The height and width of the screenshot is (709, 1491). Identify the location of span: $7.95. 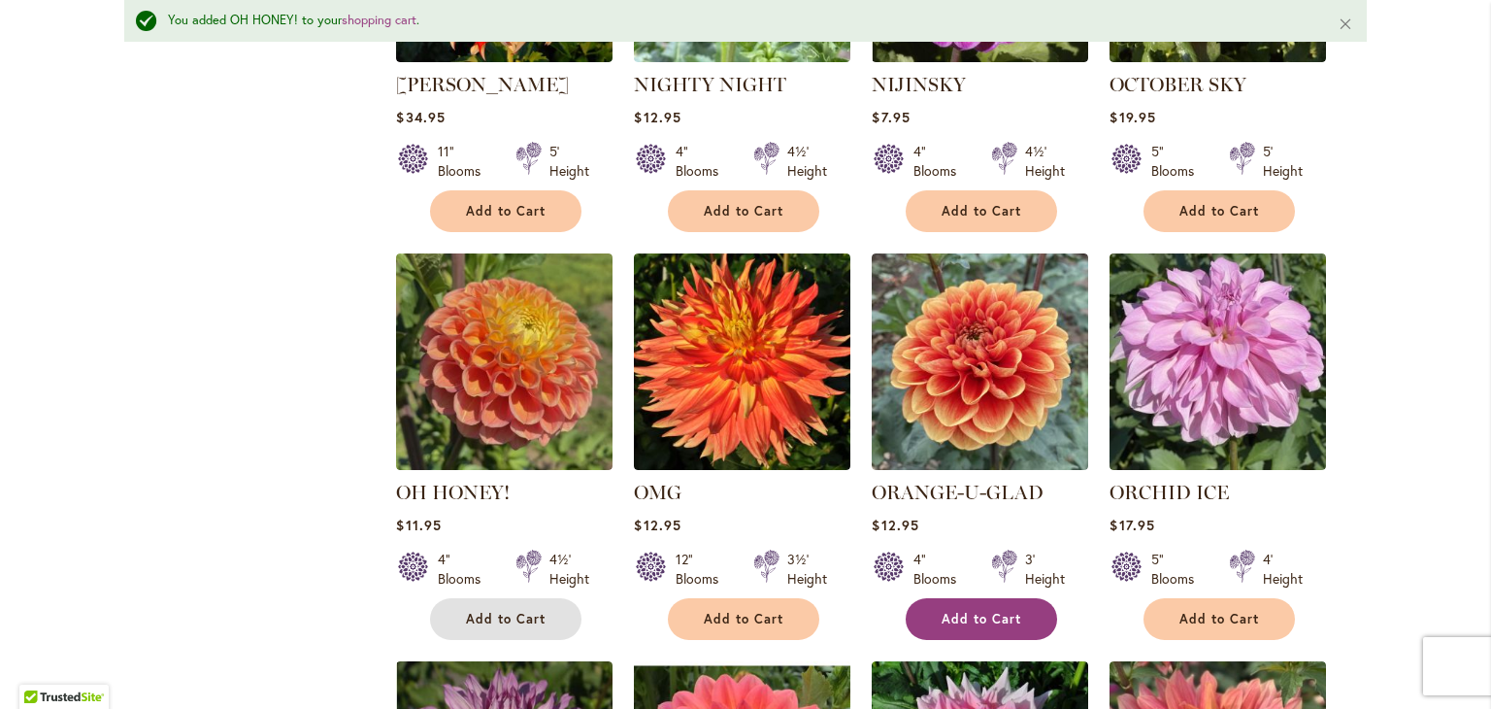
(890, 117).